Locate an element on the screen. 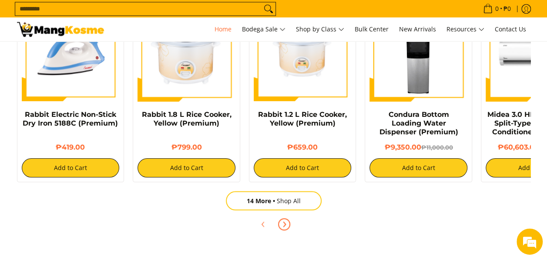 Image resolution: width=547 pixels, height=259 pixels. span: 14 More is located at coordinates (262, 200).